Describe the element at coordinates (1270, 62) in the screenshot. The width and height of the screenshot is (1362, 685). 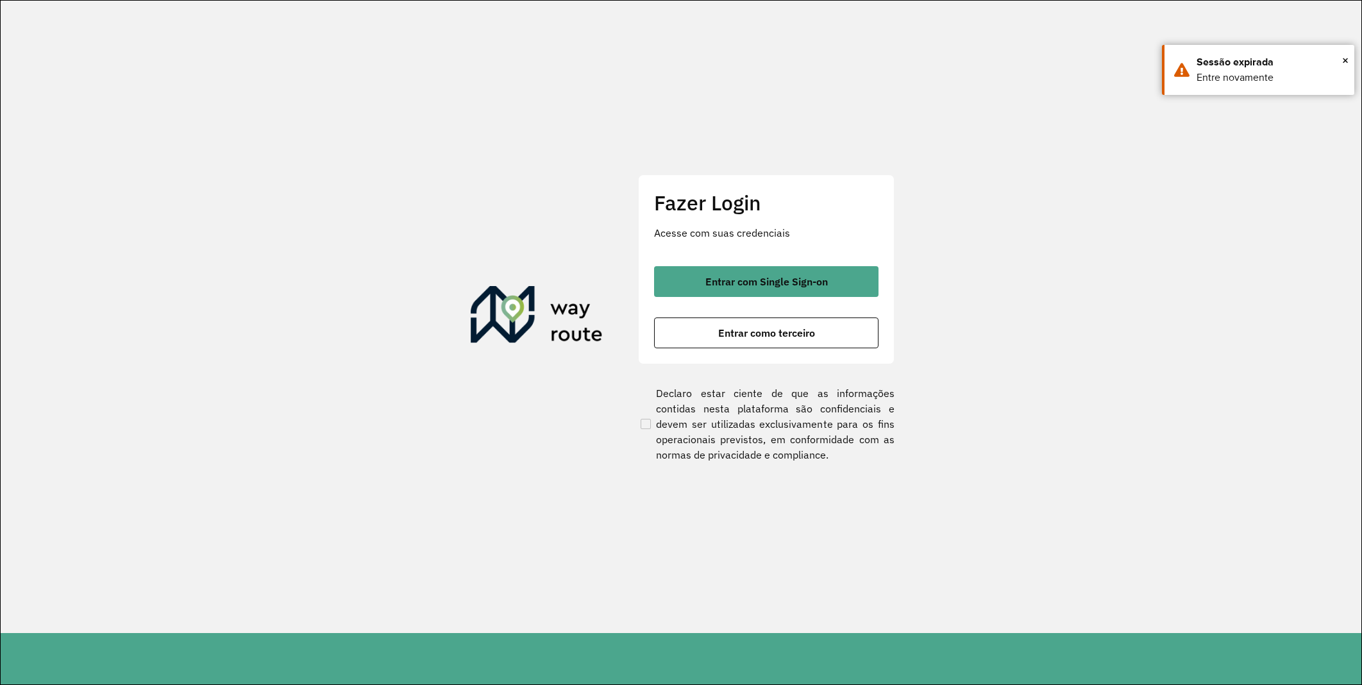
I see `div: Sessão expirada` at that location.